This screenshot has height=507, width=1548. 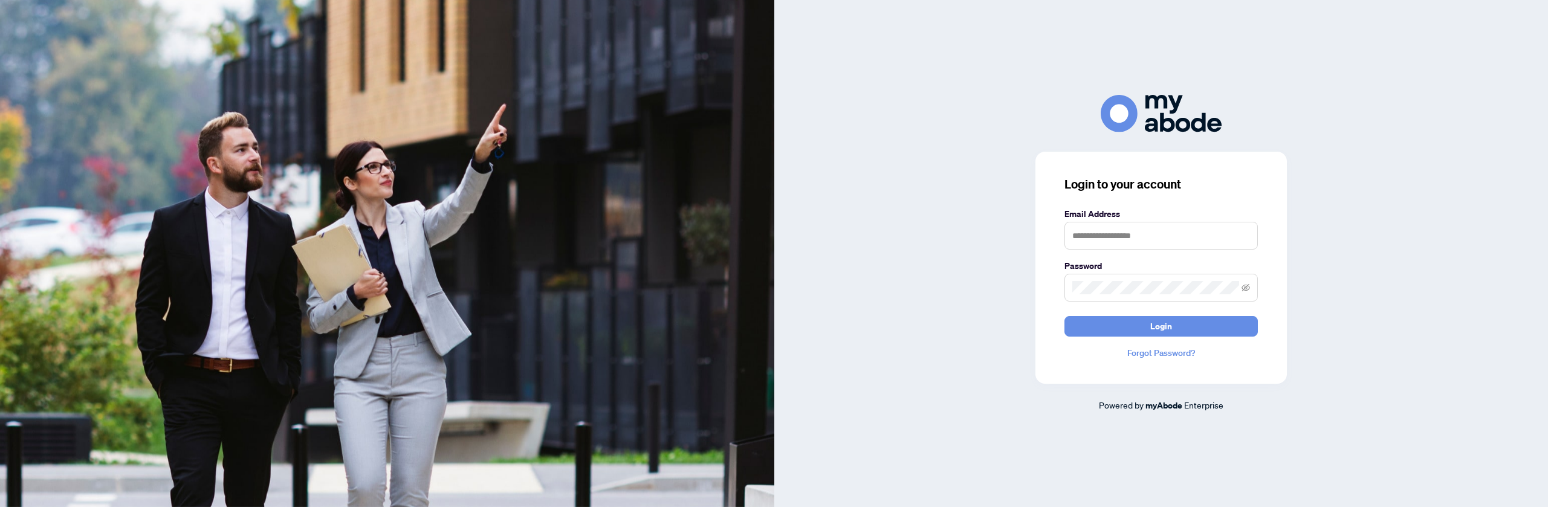 I want to click on label: Email Address, so click(x=1161, y=214).